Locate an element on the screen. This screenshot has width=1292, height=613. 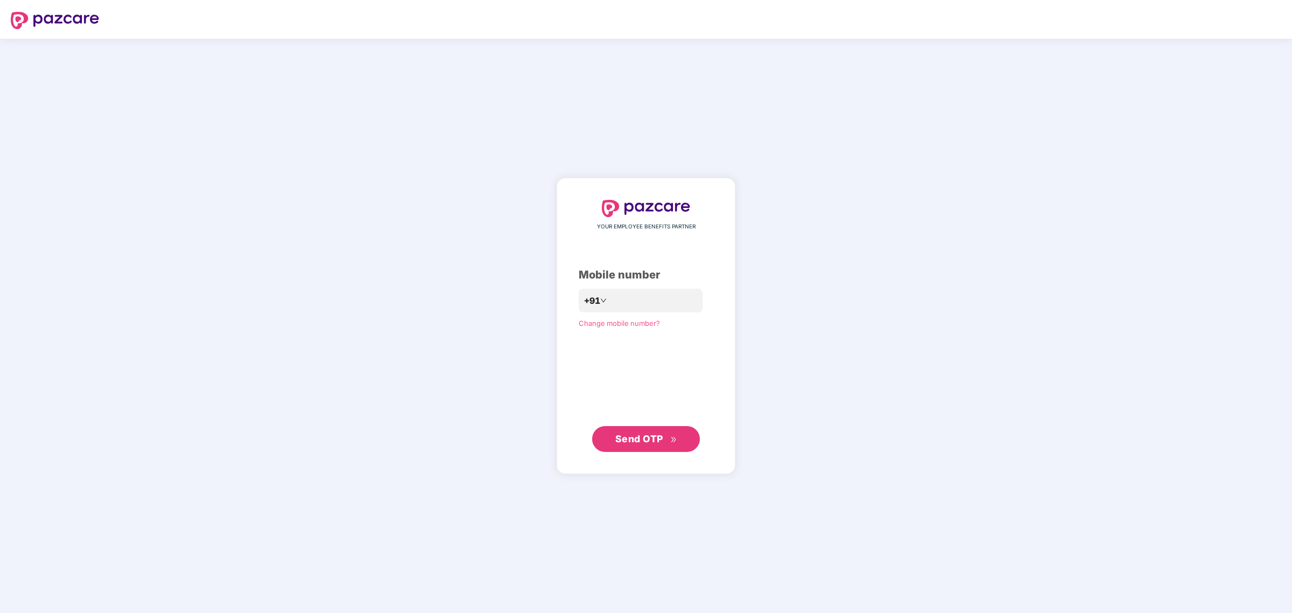
a: Change mobile number? is located at coordinates (619, 323).